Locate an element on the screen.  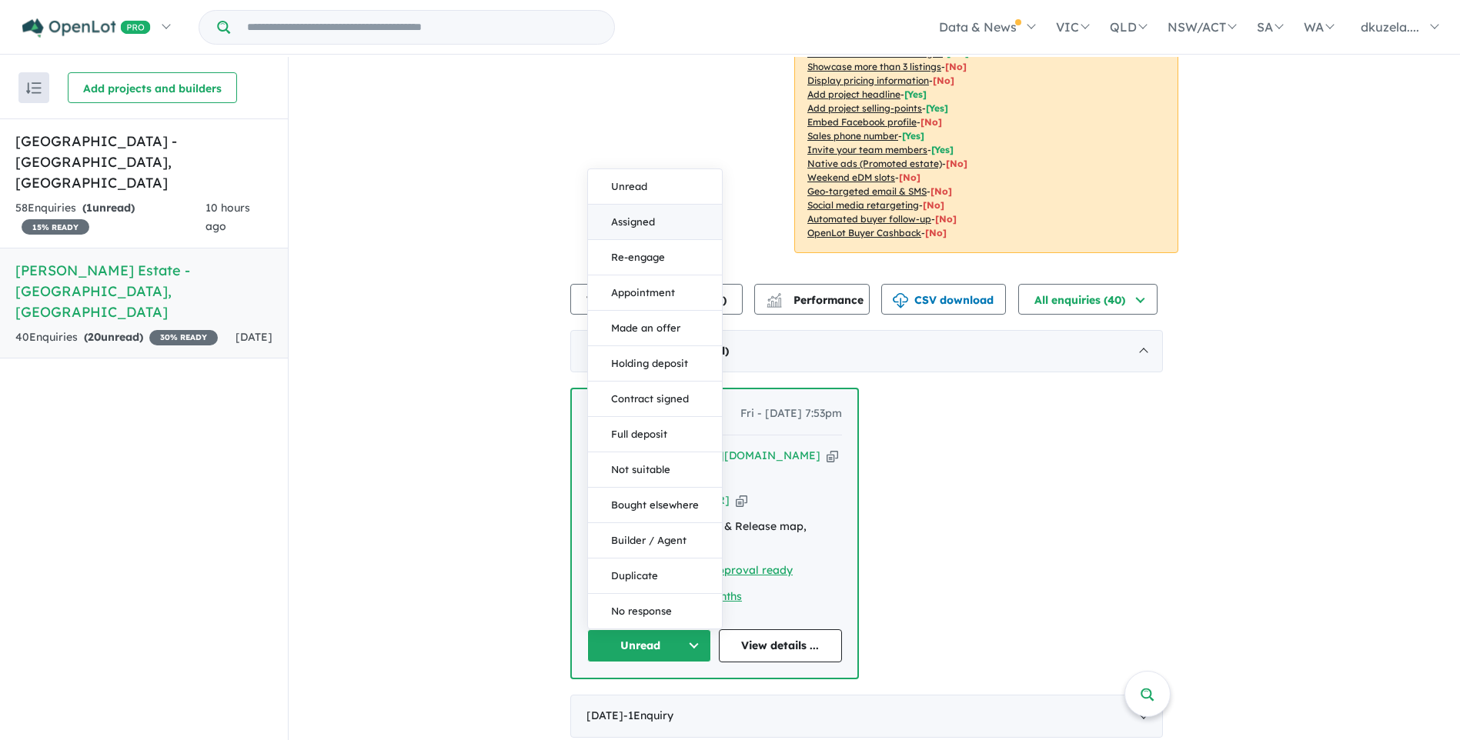
button: Performance is located at coordinates (812, 299).